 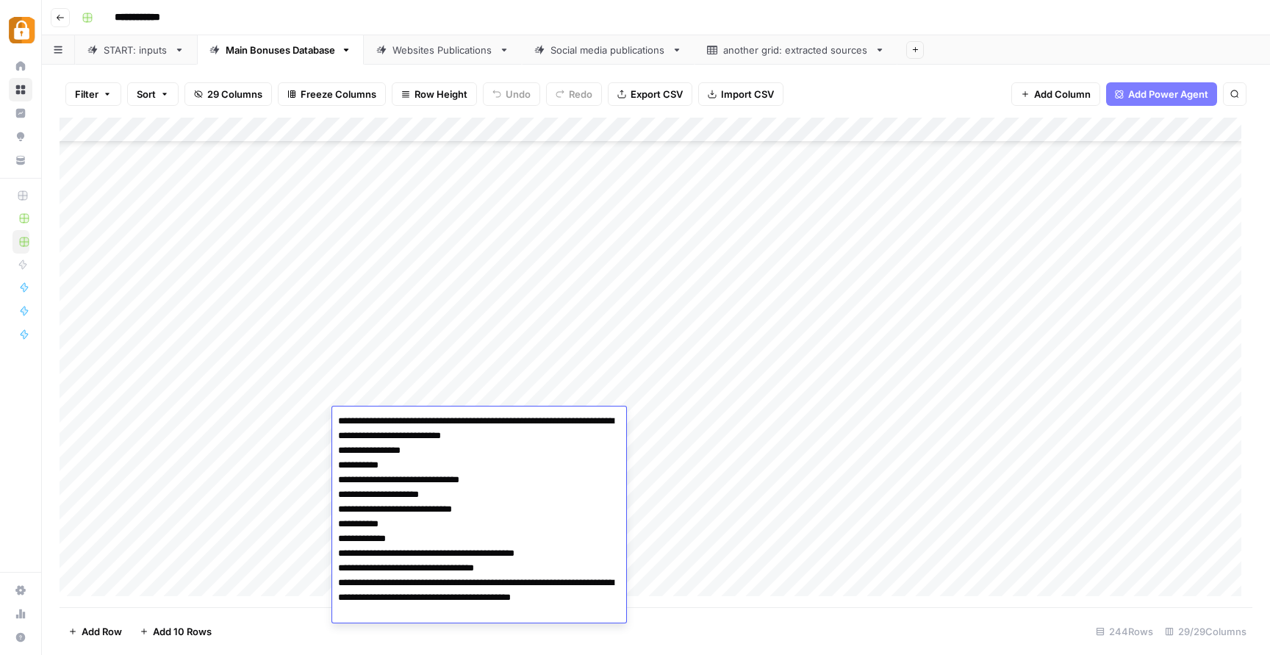 What do you see at coordinates (176, 631) in the screenshot?
I see `button: Add 10 Rows` at bounding box center [176, 631].